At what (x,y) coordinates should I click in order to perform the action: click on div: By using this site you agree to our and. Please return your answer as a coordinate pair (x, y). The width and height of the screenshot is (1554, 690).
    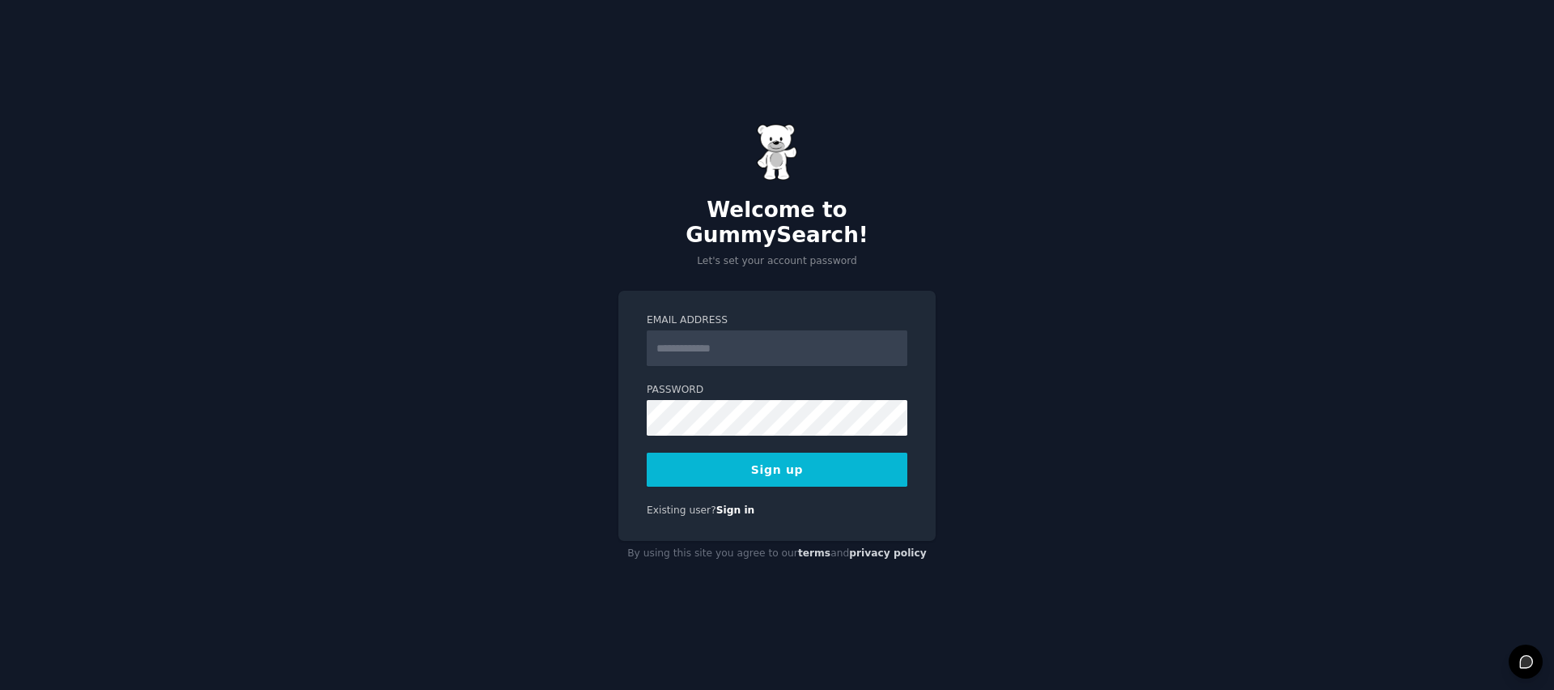
    Looking at the image, I should click on (777, 554).